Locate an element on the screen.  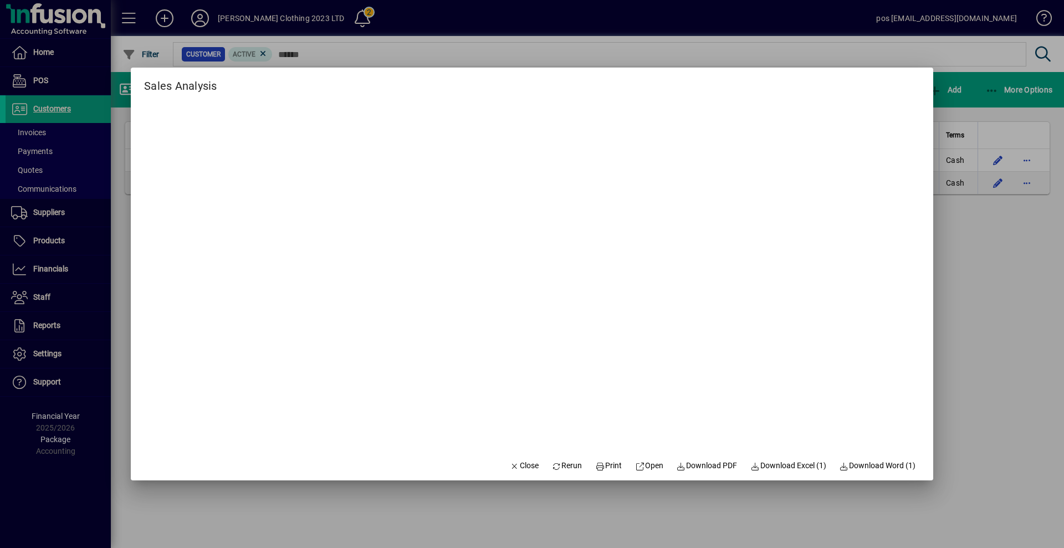
span: Download Word (1) is located at coordinates (878, 465).